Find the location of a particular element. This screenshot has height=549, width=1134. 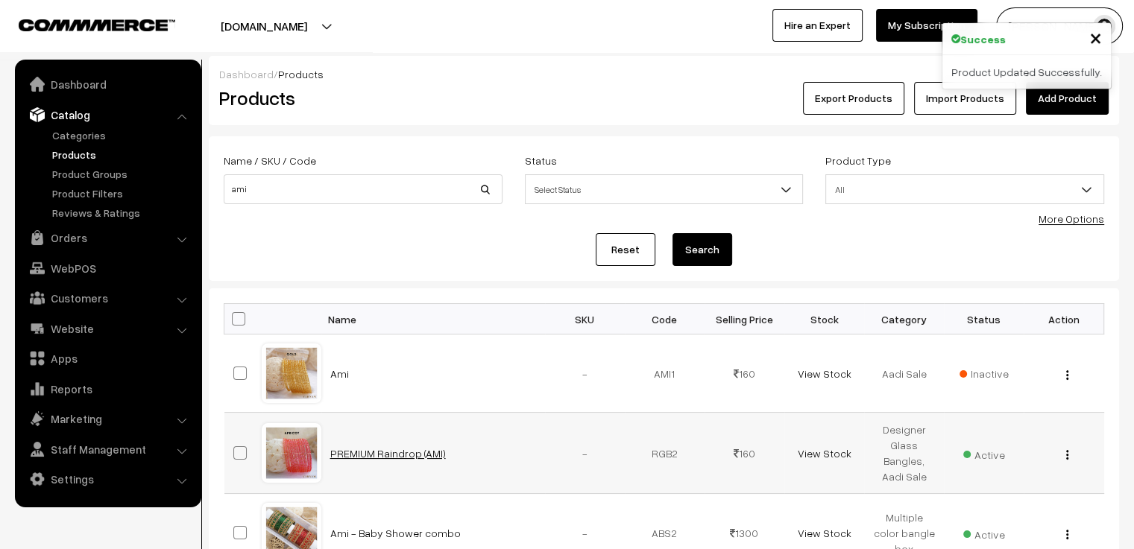

a: Hire an Expert is located at coordinates (817, 25).